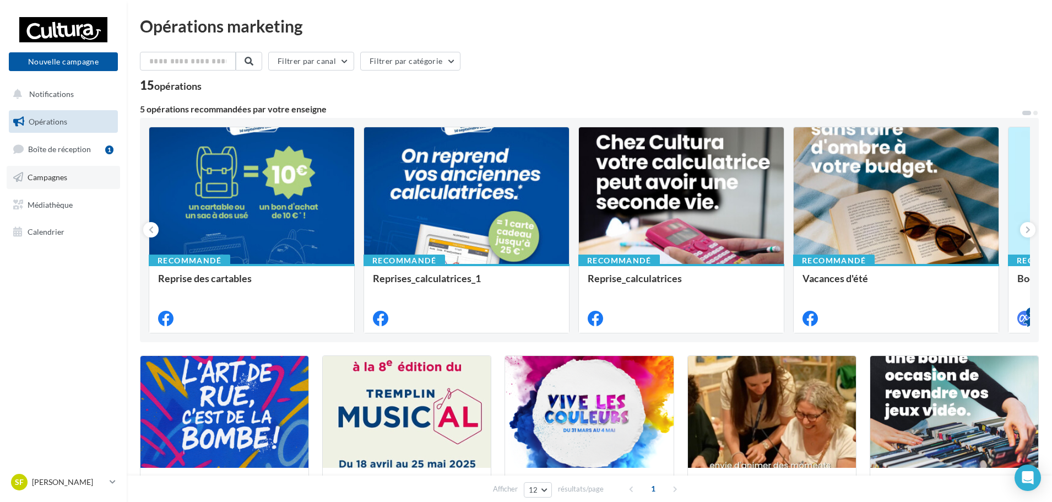 This screenshot has width=1052, height=502. What do you see at coordinates (63, 177) in the screenshot?
I see `a: Campagnes` at bounding box center [63, 177].